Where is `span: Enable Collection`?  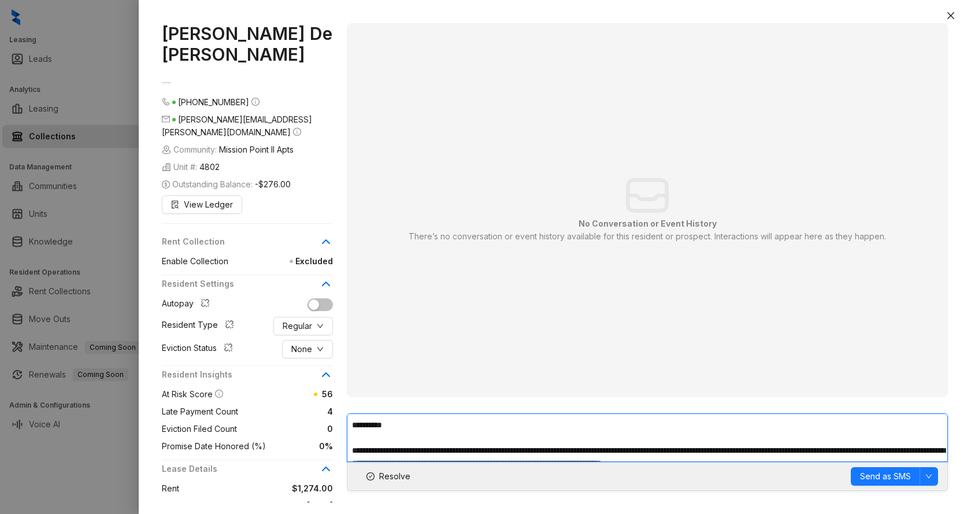
span: Enable Collection is located at coordinates (195, 261).